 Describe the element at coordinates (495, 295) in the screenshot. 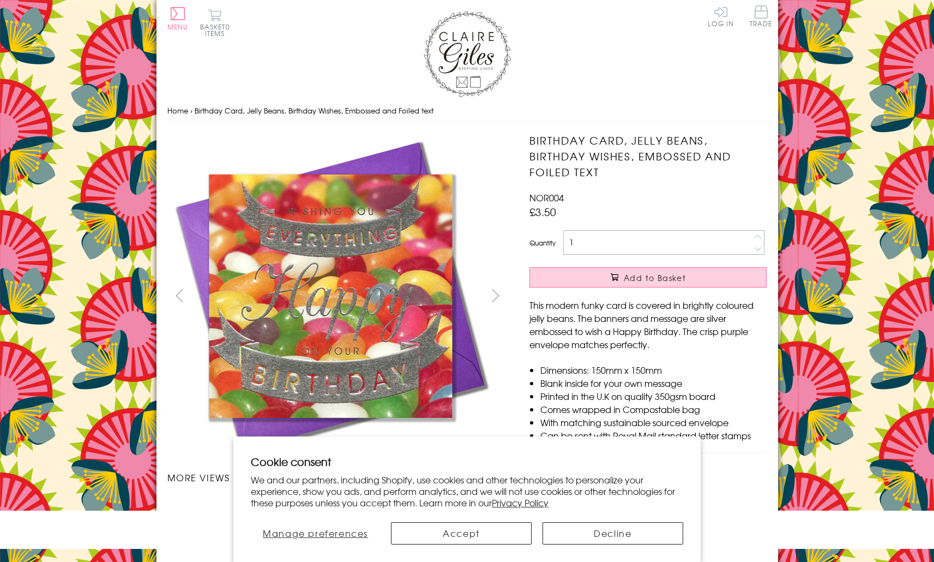

I see `button: next` at that location.